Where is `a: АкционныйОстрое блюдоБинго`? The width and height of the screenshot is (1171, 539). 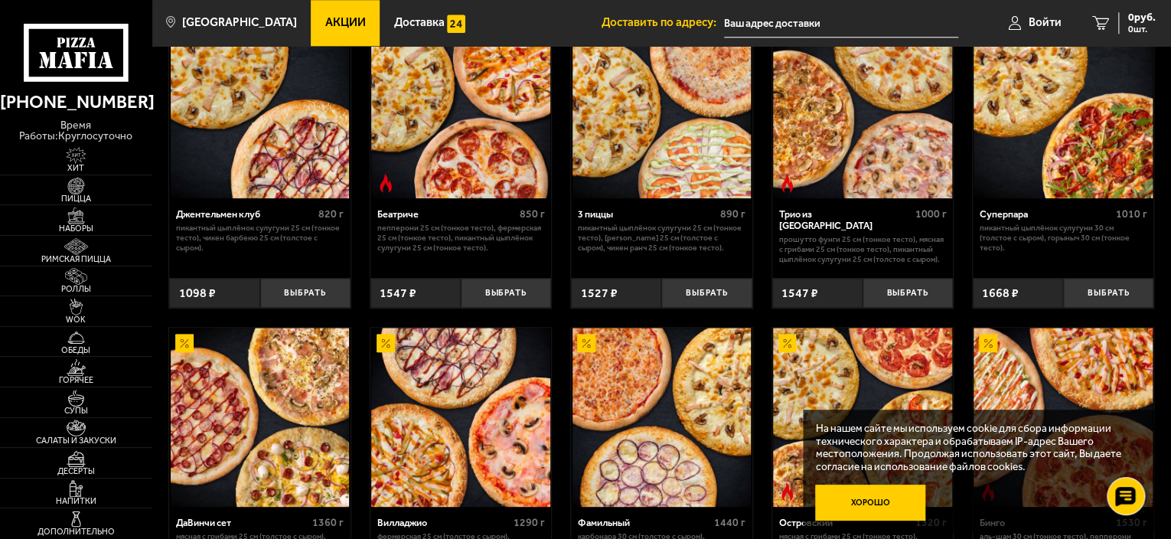 a: АкционныйОстрое блюдоБинго is located at coordinates (1063, 416).